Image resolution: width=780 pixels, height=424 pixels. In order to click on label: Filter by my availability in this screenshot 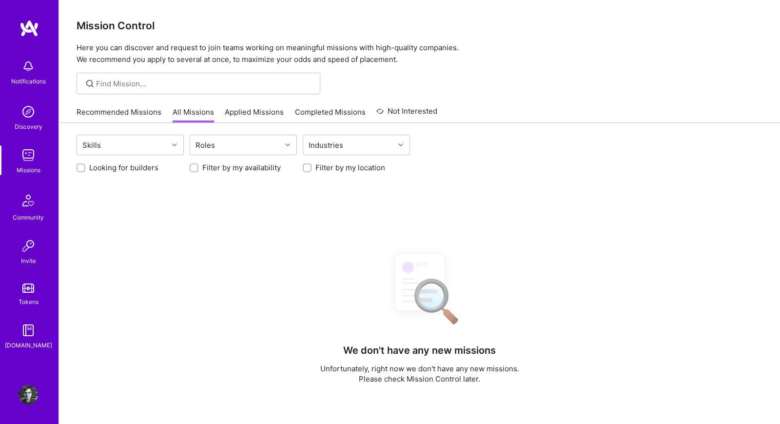, I will do `click(241, 167)`.